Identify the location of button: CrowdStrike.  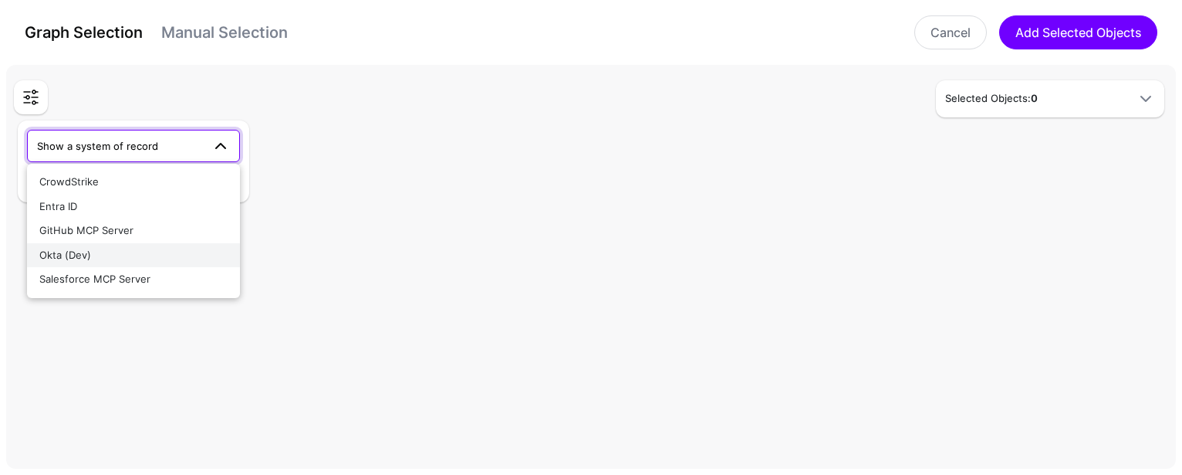
(133, 182).